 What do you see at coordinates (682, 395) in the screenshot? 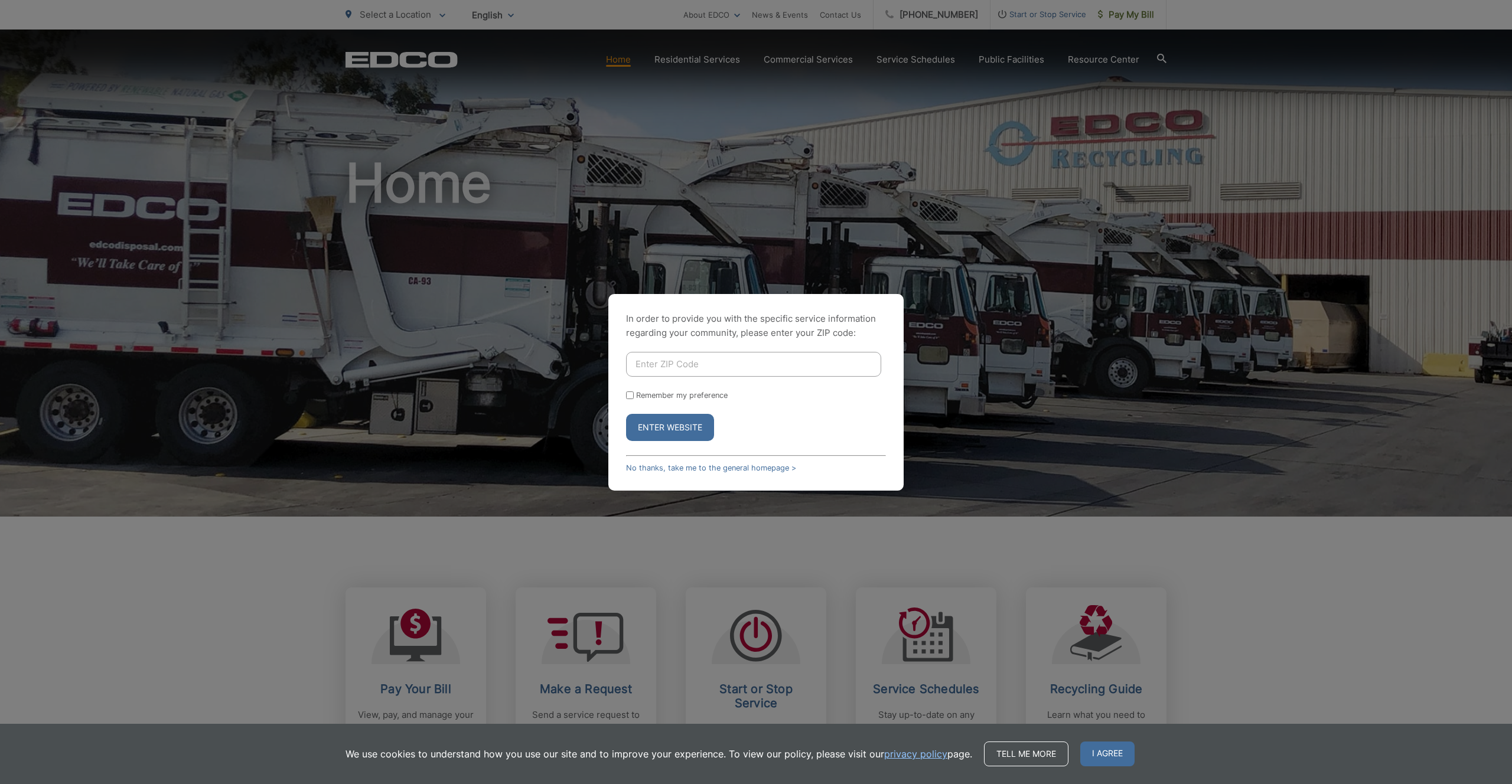
I see `label: Remember my preference` at bounding box center [682, 395].